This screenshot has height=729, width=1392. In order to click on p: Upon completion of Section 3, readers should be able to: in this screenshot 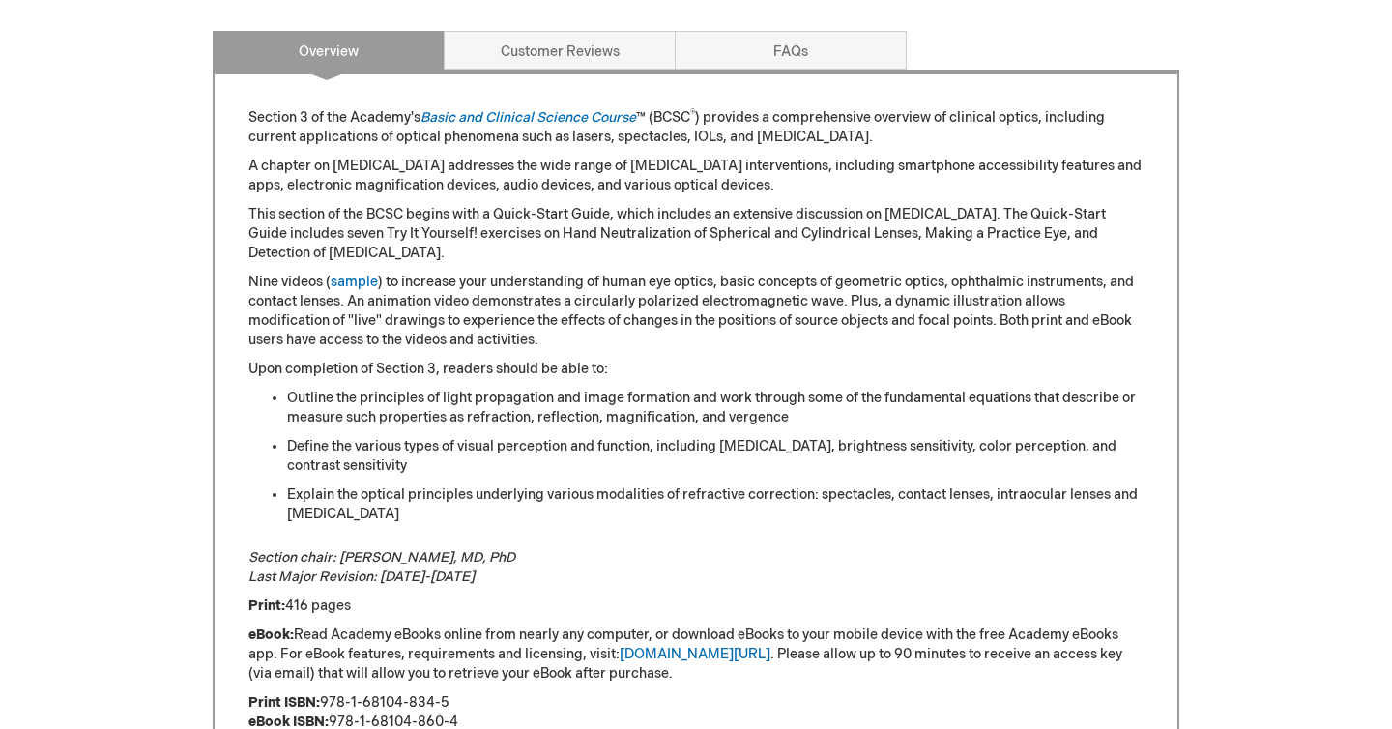, I will do `click(696, 369)`.